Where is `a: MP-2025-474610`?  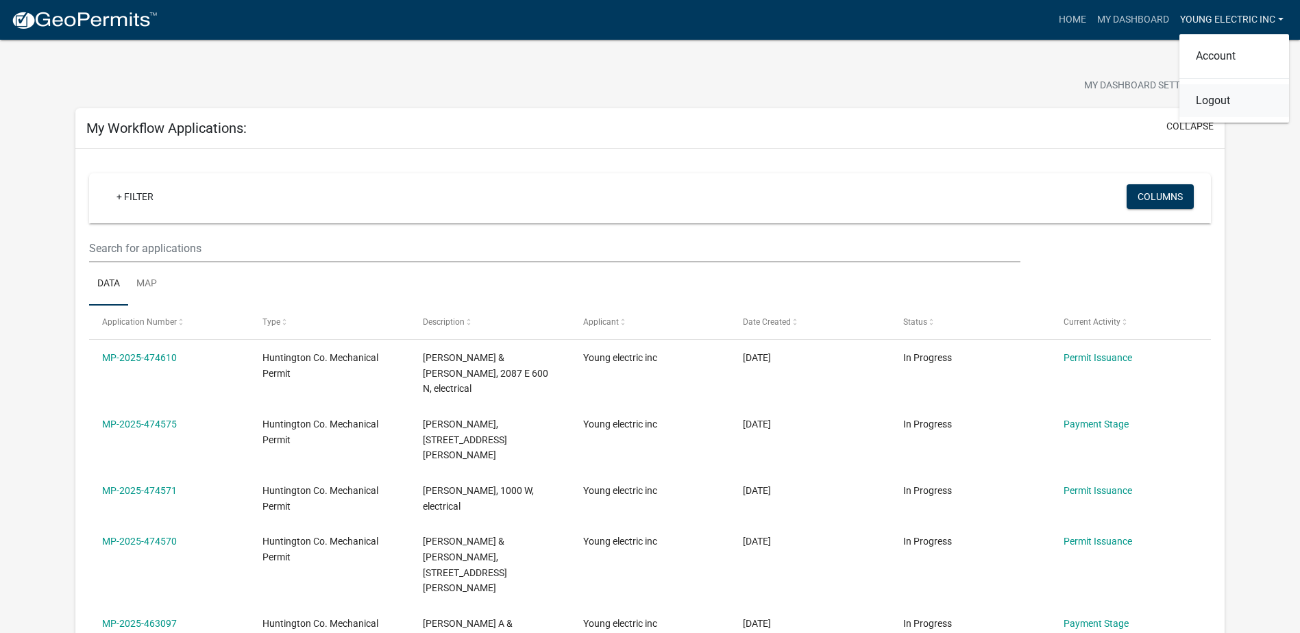 a: MP-2025-474610 is located at coordinates (139, 358).